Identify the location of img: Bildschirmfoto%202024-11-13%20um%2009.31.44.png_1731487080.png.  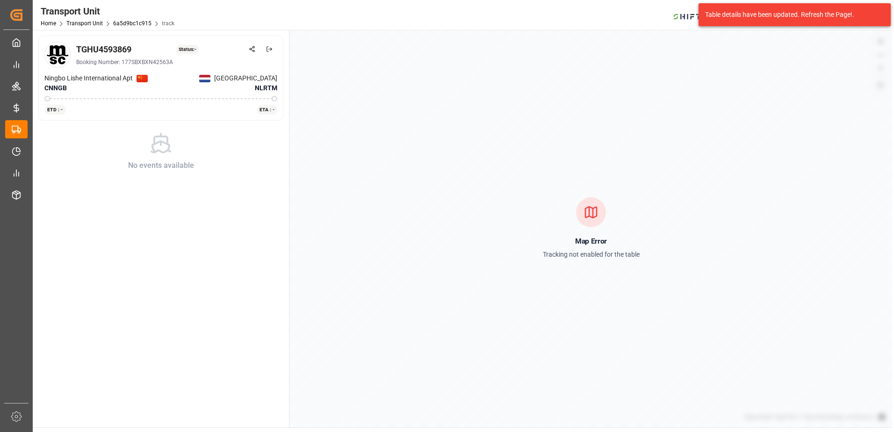
(696, 15).